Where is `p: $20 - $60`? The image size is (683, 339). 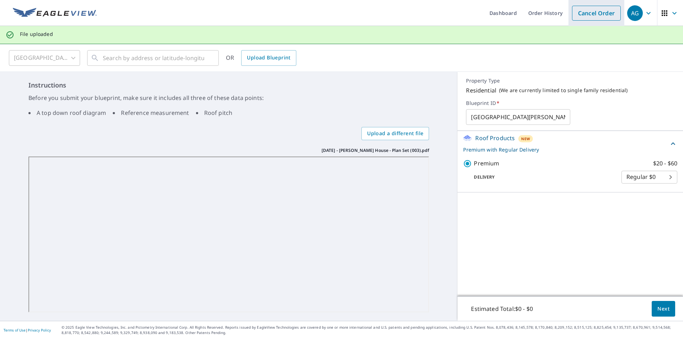 p: $20 - $60 is located at coordinates (665, 163).